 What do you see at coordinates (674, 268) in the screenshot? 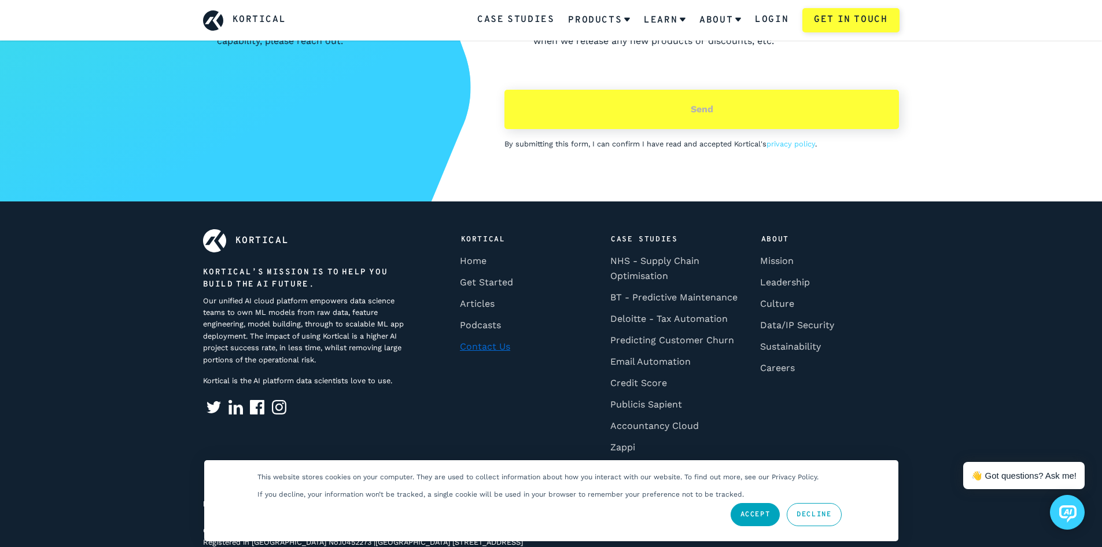
I see `a: NHS - Supply Chain Optimisation` at bounding box center [674, 268].